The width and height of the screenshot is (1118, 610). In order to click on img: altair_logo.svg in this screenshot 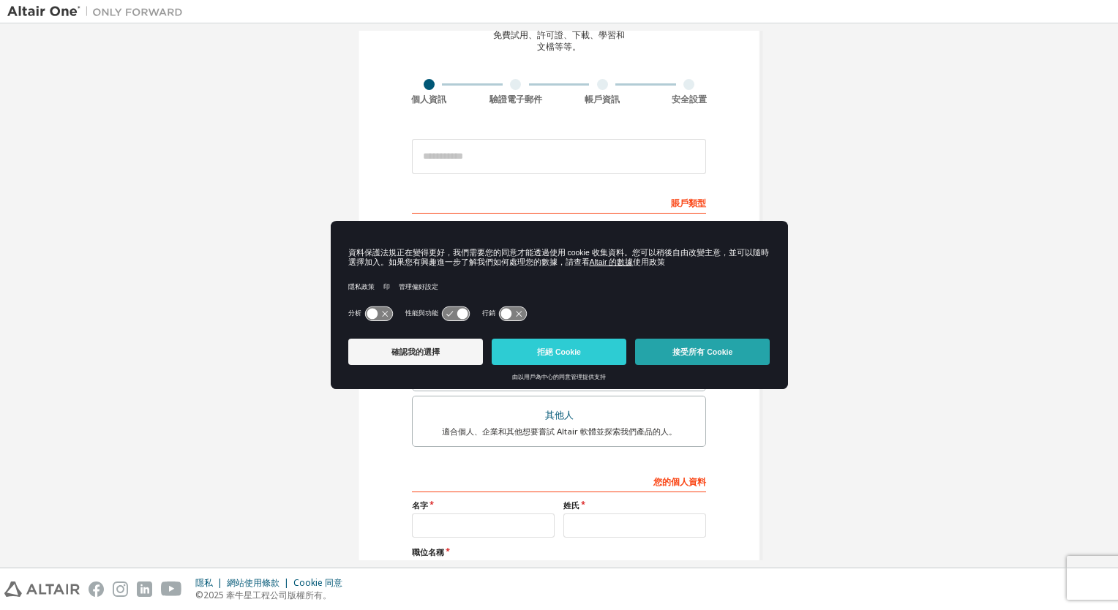, I will do `click(42, 589)`.